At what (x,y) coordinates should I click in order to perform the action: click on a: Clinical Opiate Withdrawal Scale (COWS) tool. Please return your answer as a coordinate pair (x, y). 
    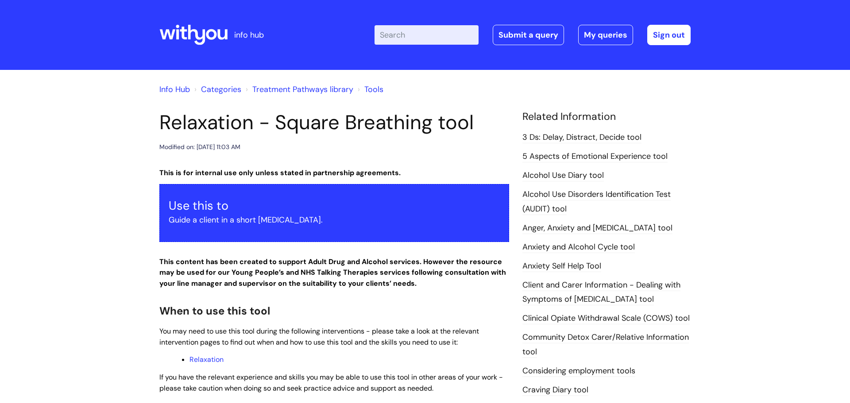
    Looking at the image, I should click on (606, 319).